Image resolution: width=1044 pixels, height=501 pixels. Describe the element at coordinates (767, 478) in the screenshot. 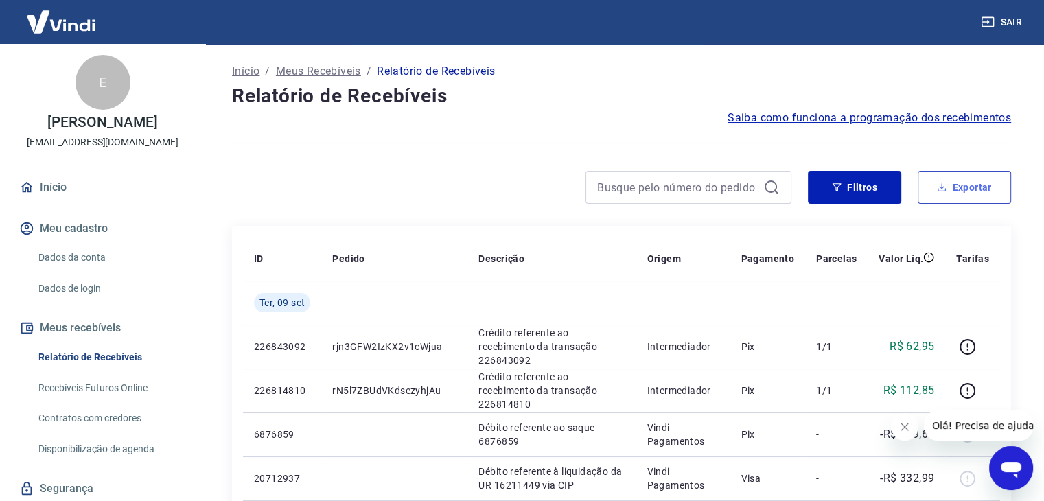

I see `p: Visa` at that location.